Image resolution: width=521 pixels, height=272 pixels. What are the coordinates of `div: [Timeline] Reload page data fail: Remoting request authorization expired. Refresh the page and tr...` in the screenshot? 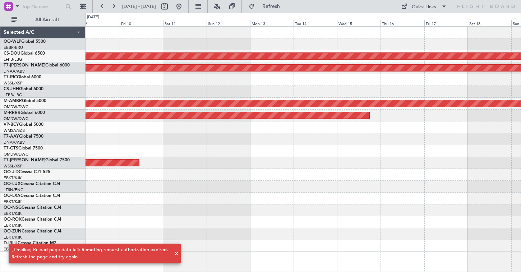 It's located at (90, 253).